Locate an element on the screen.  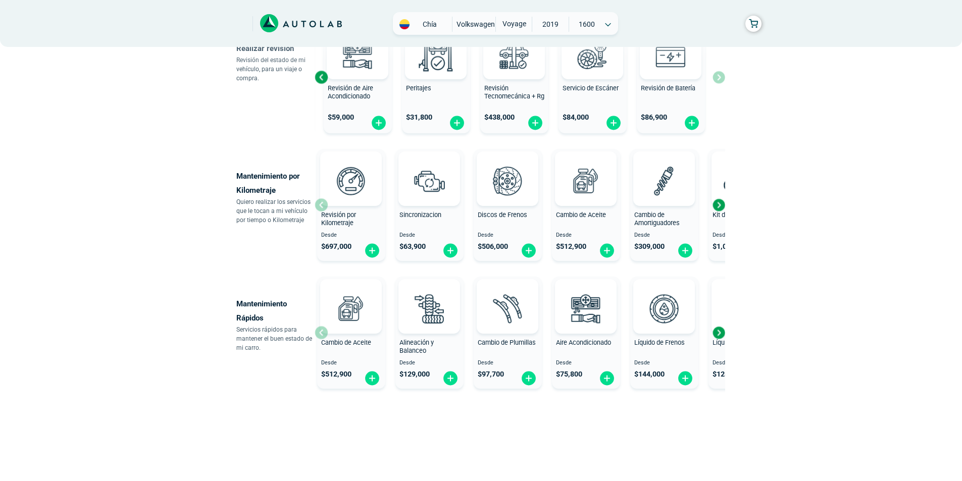
span: Revisión de Batería is located at coordinates (668, 88).